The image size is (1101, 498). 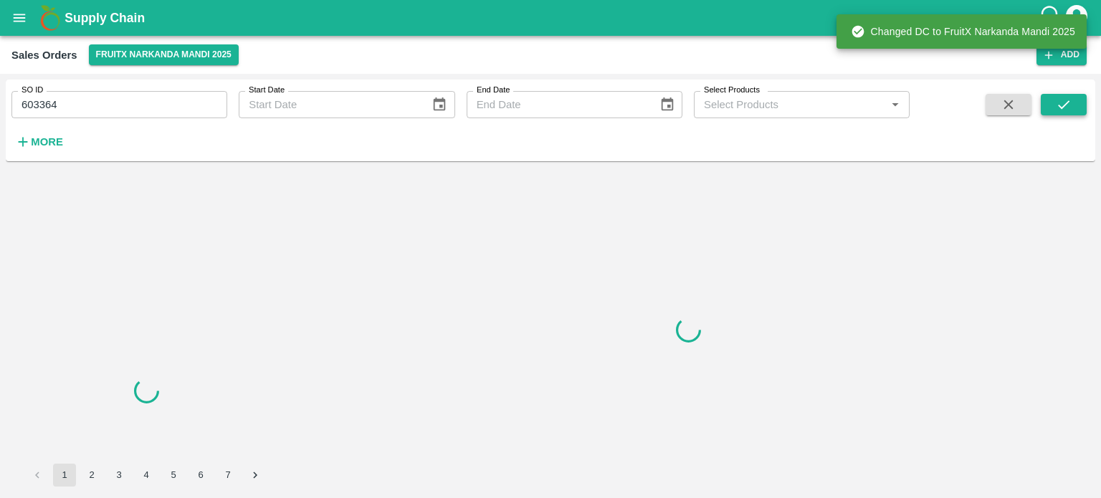 What do you see at coordinates (255, 475) in the screenshot?
I see `button: Go to next page` at bounding box center [255, 475].